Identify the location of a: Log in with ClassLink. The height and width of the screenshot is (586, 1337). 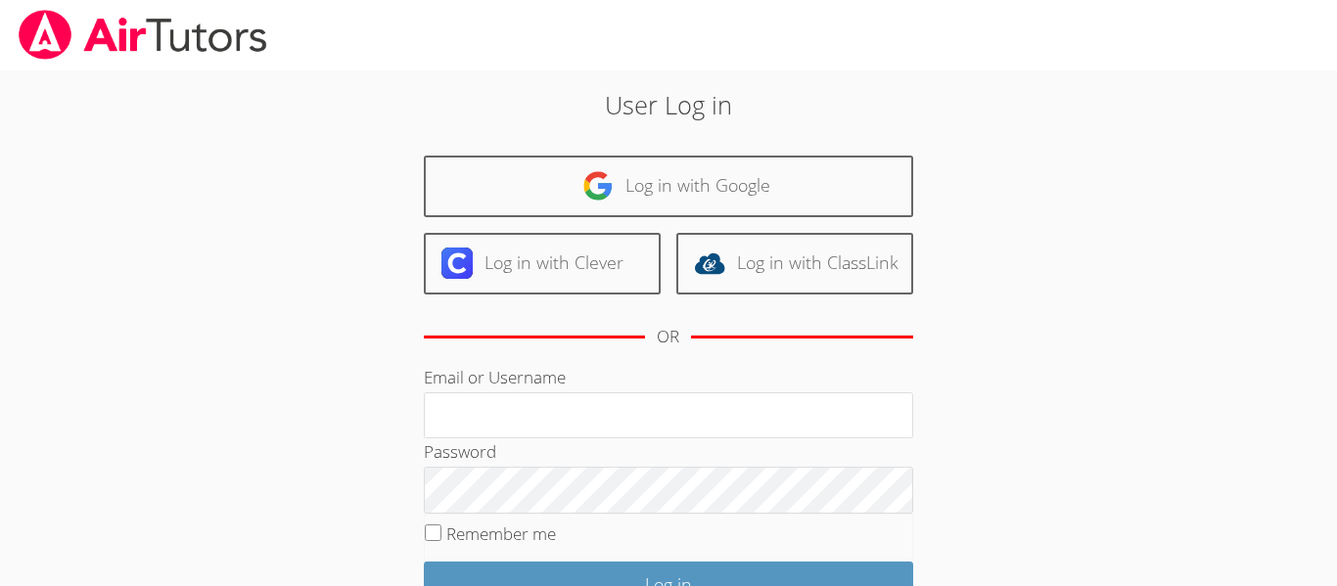
(795, 263).